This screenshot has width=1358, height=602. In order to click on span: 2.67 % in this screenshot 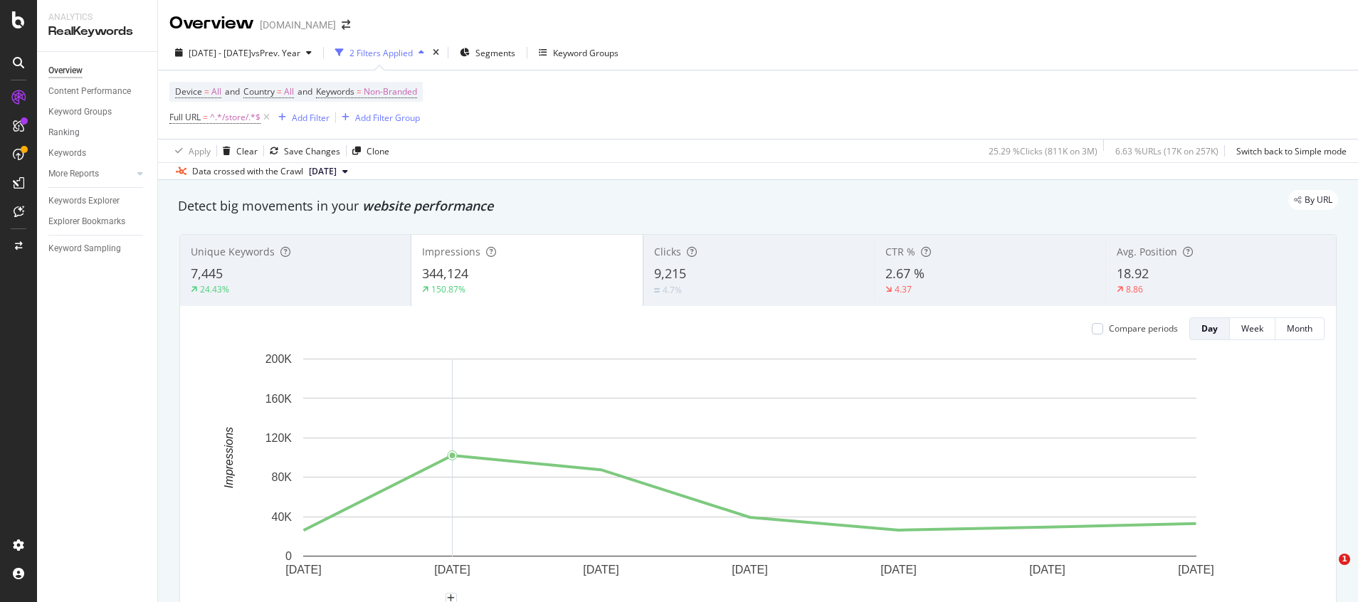, I will do `click(904, 273)`.